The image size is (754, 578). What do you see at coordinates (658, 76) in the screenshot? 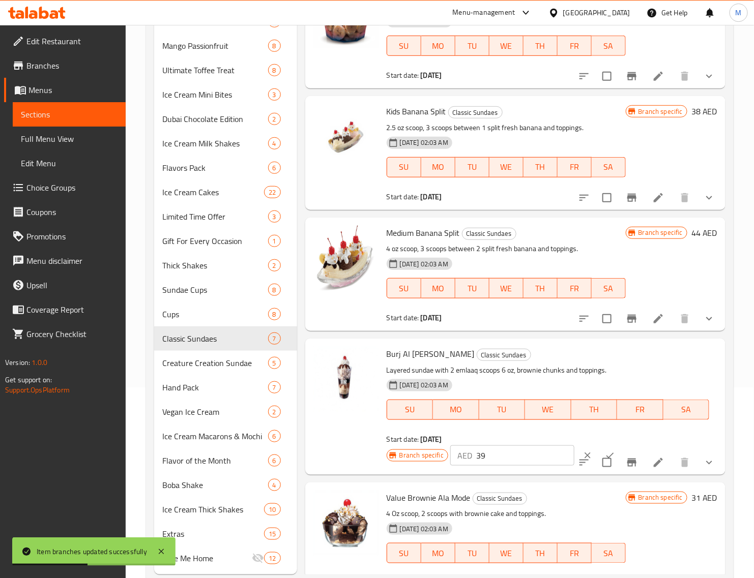
I see `a: Edit menu item` at bounding box center [658, 76].